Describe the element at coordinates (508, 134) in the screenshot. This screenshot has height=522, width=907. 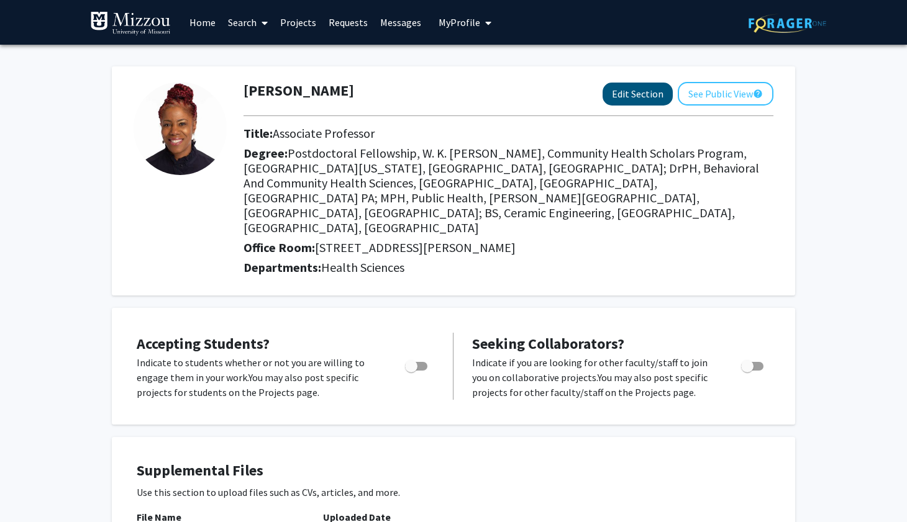
I see `h2: Title:` at that location.